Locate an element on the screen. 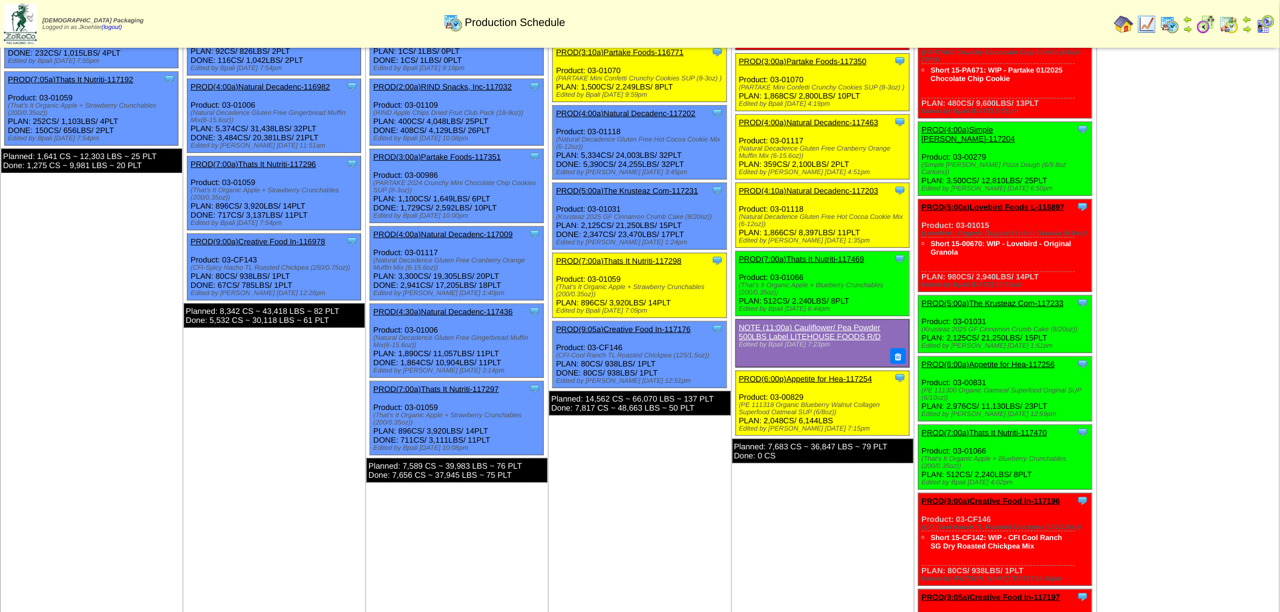 Image resolution: width=1280 pixels, height=612 pixels. a: PROD(4:10a)Natural Decadenc-117203 is located at coordinates (809, 191).